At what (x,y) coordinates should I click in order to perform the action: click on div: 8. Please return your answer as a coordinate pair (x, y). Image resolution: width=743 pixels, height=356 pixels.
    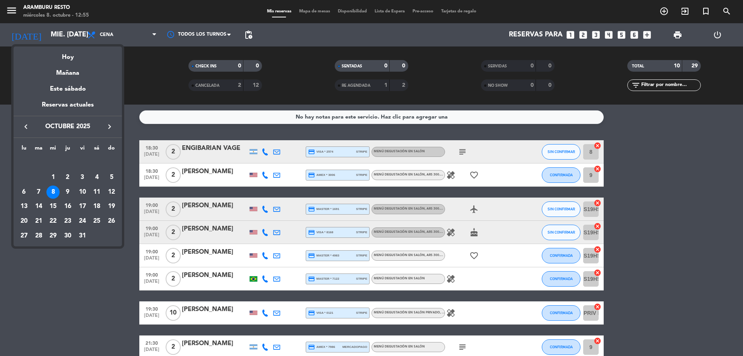
    Looking at the image, I should click on (53, 192).